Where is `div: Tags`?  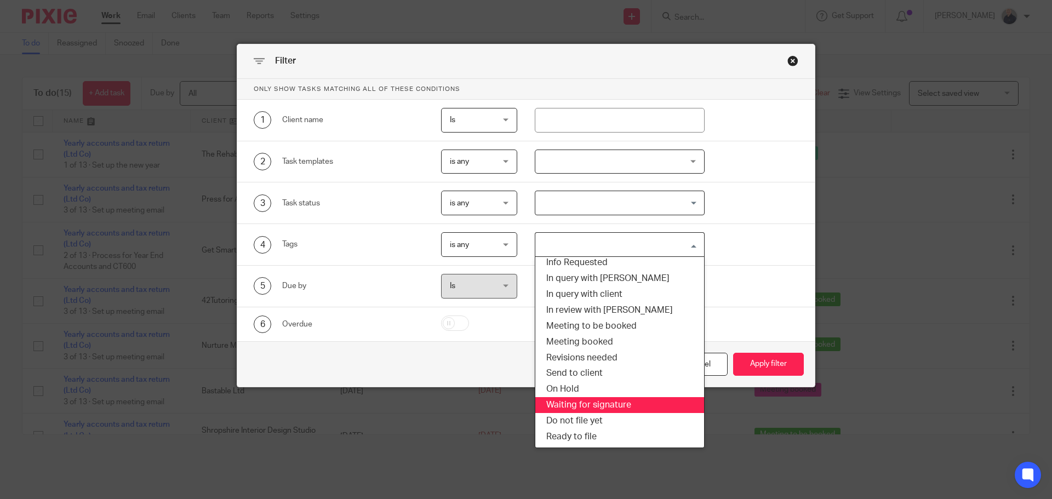
div: Tags is located at coordinates (353, 244).